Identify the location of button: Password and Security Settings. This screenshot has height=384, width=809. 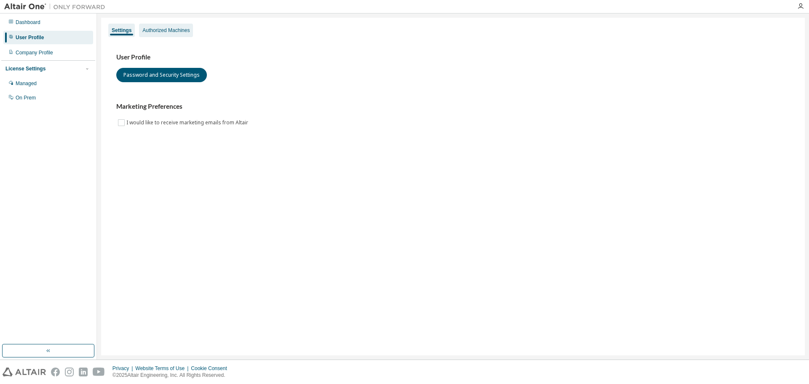
(161, 75).